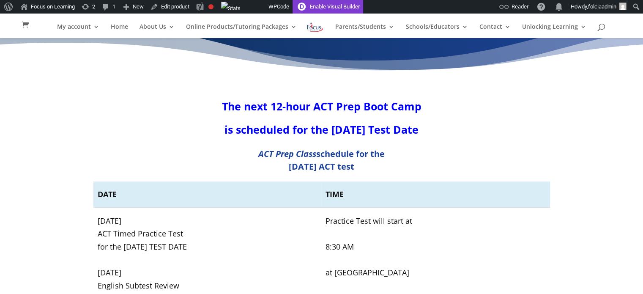 This screenshot has height=294, width=643. Describe the element at coordinates (602, 6) in the screenshot. I see `span: folciaadmin` at that location.